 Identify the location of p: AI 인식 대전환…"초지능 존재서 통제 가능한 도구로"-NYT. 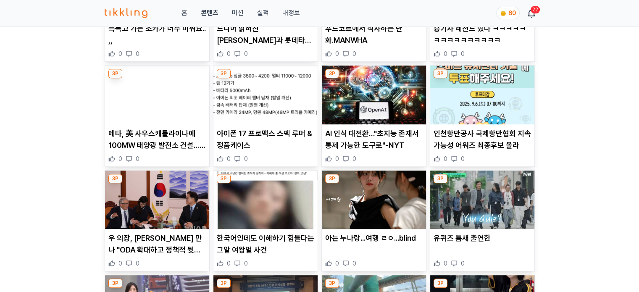
(374, 139).